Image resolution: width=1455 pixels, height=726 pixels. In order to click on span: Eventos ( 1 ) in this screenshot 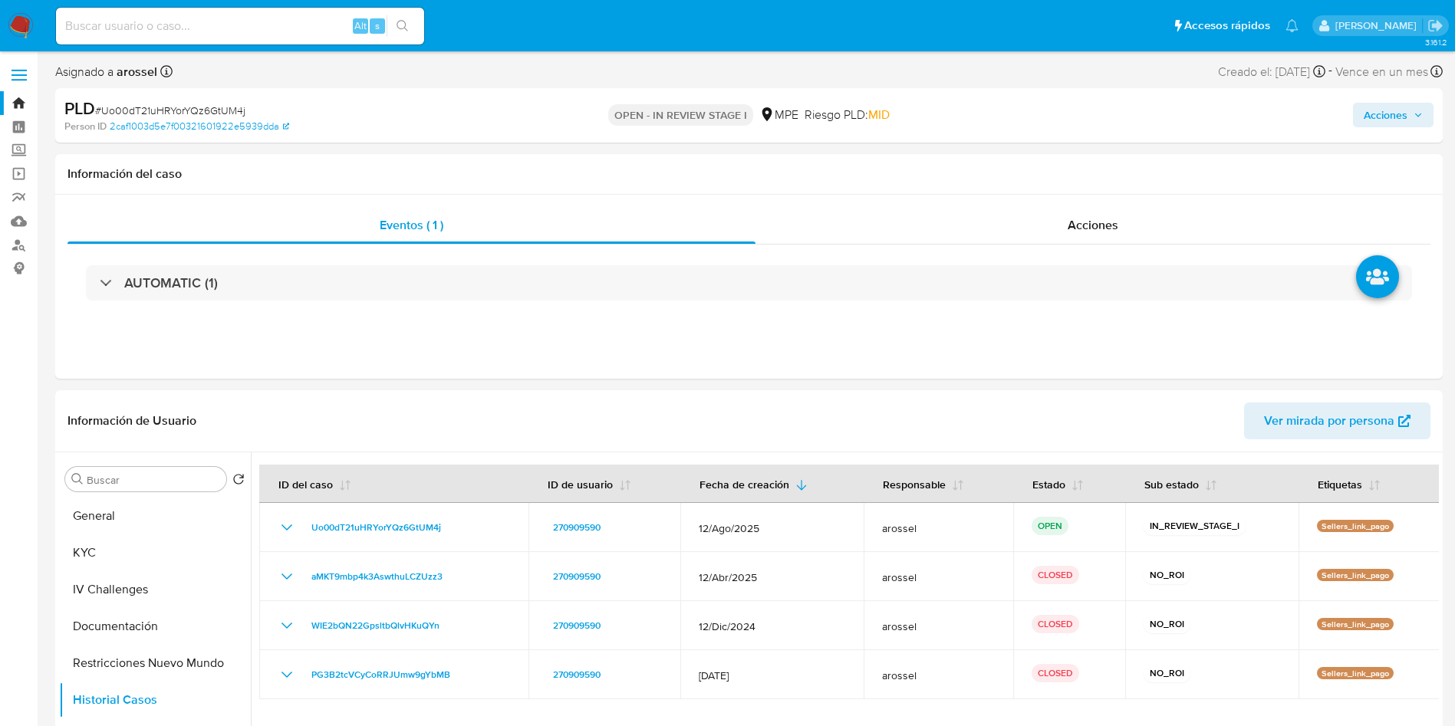, I will do `click(411, 225)`.